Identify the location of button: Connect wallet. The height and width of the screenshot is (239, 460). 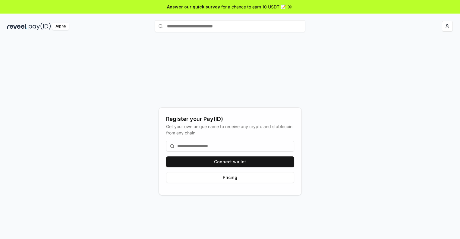
(230, 162).